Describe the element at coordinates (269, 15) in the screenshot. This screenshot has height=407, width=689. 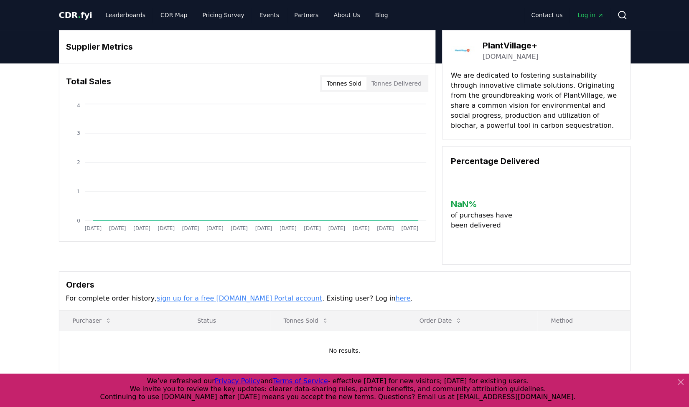
I see `a: Events` at that location.